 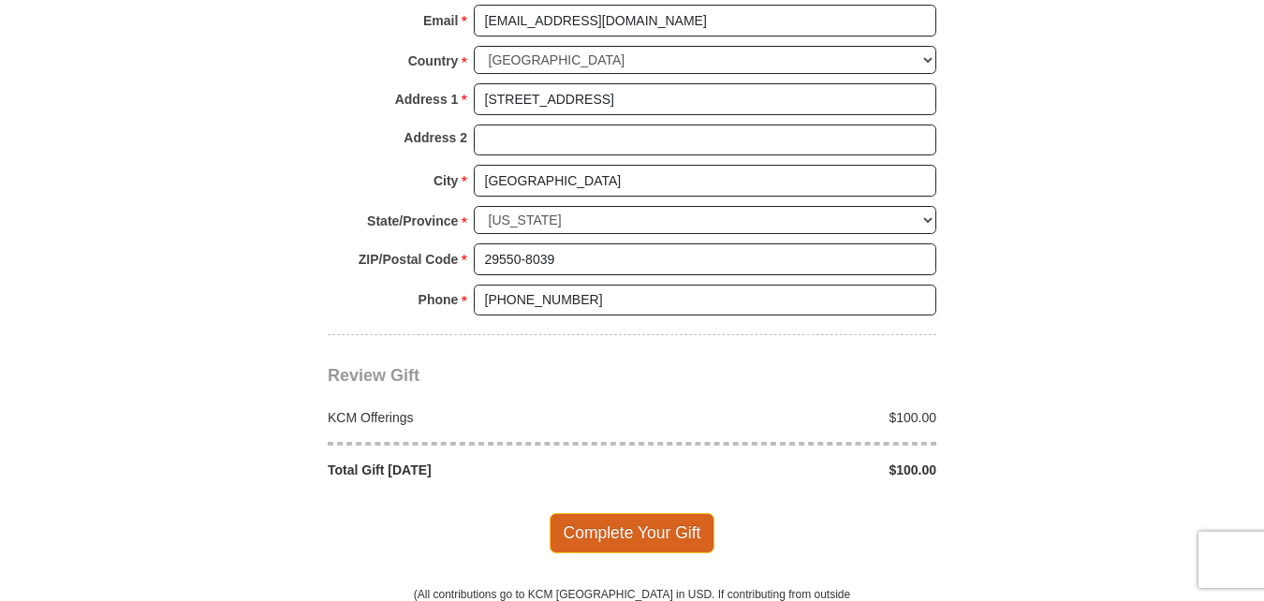 What do you see at coordinates (446, 181) in the screenshot?
I see `strong: City` at bounding box center [446, 181].